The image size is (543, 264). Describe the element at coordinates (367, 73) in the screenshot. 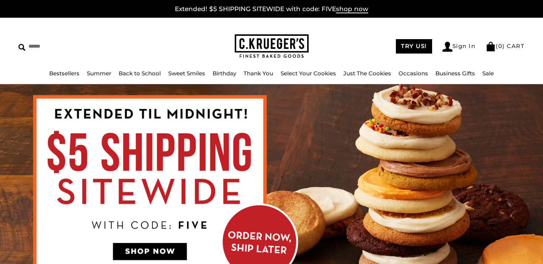

I see `a: Just The Cookies` at that location.